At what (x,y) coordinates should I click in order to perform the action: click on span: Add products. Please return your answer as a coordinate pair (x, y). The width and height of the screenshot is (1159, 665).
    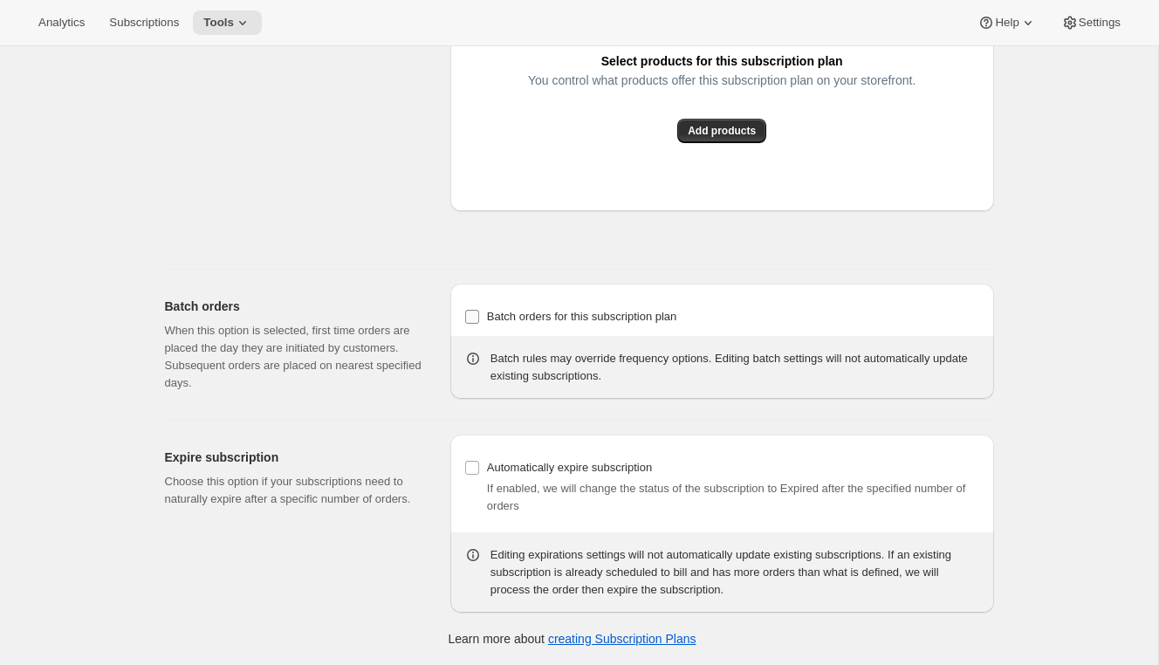
    Looking at the image, I should click on (722, 131).